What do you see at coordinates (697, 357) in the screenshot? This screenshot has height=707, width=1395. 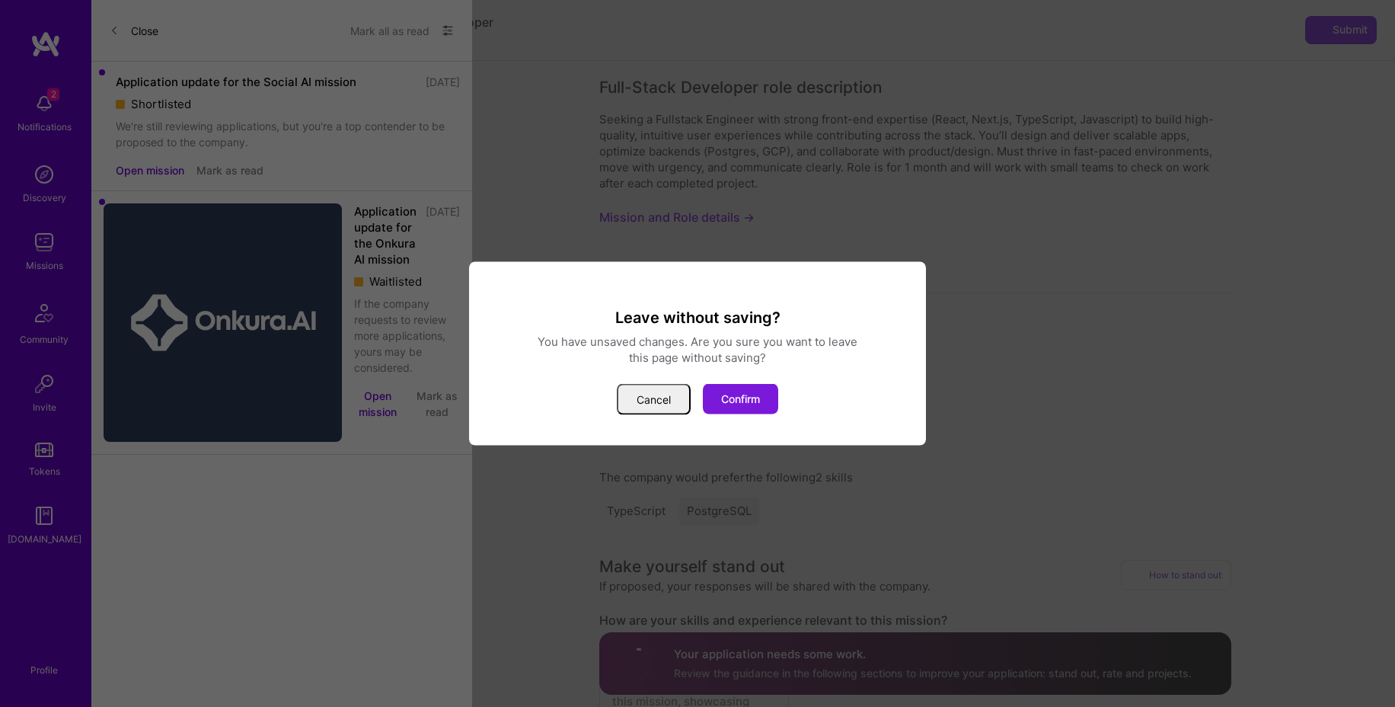 I see `div: this page without saving?` at bounding box center [697, 357].